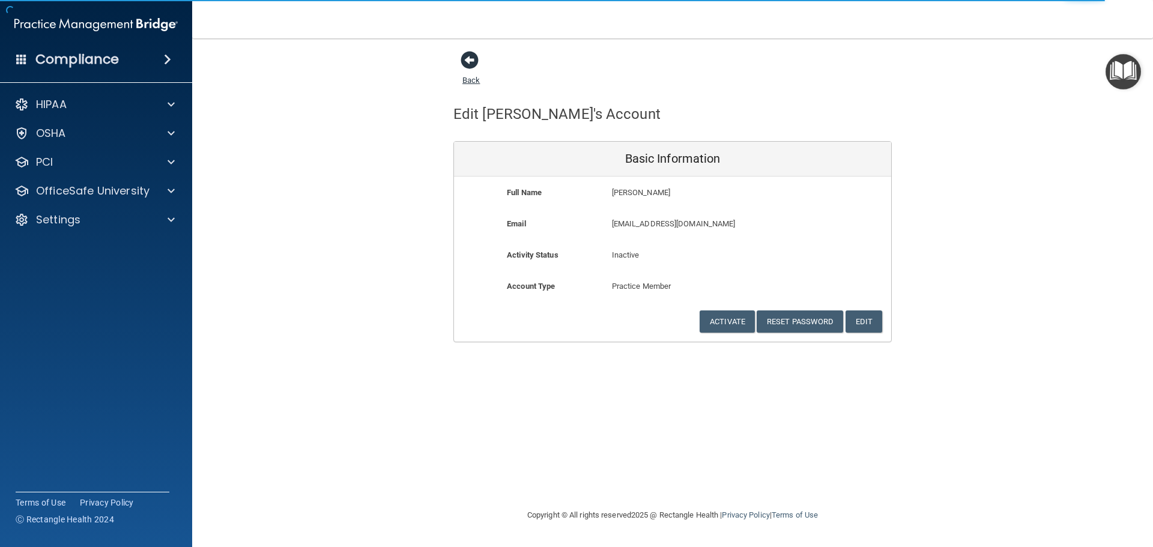 The height and width of the screenshot is (547, 1153). Describe the element at coordinates (58, 220) in the screenshot. I see `p: Settings` at that location.